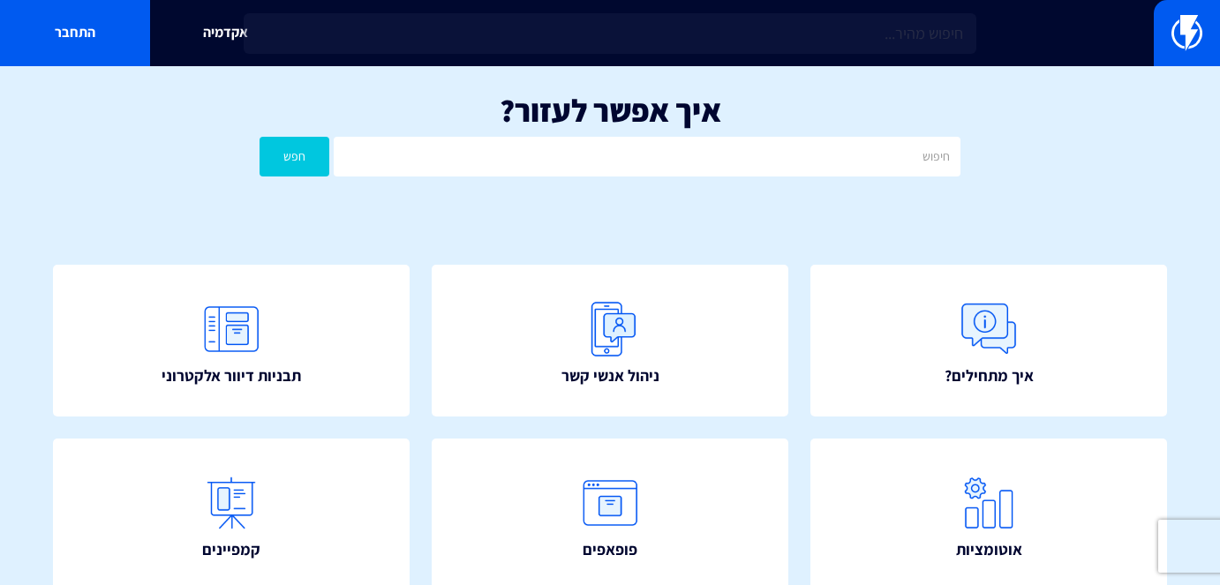 This screenshot has height=585, width=1220. Describe the element at coordinates (988, 550) in the screenshot. I see `span: אוטומציות` at that location.